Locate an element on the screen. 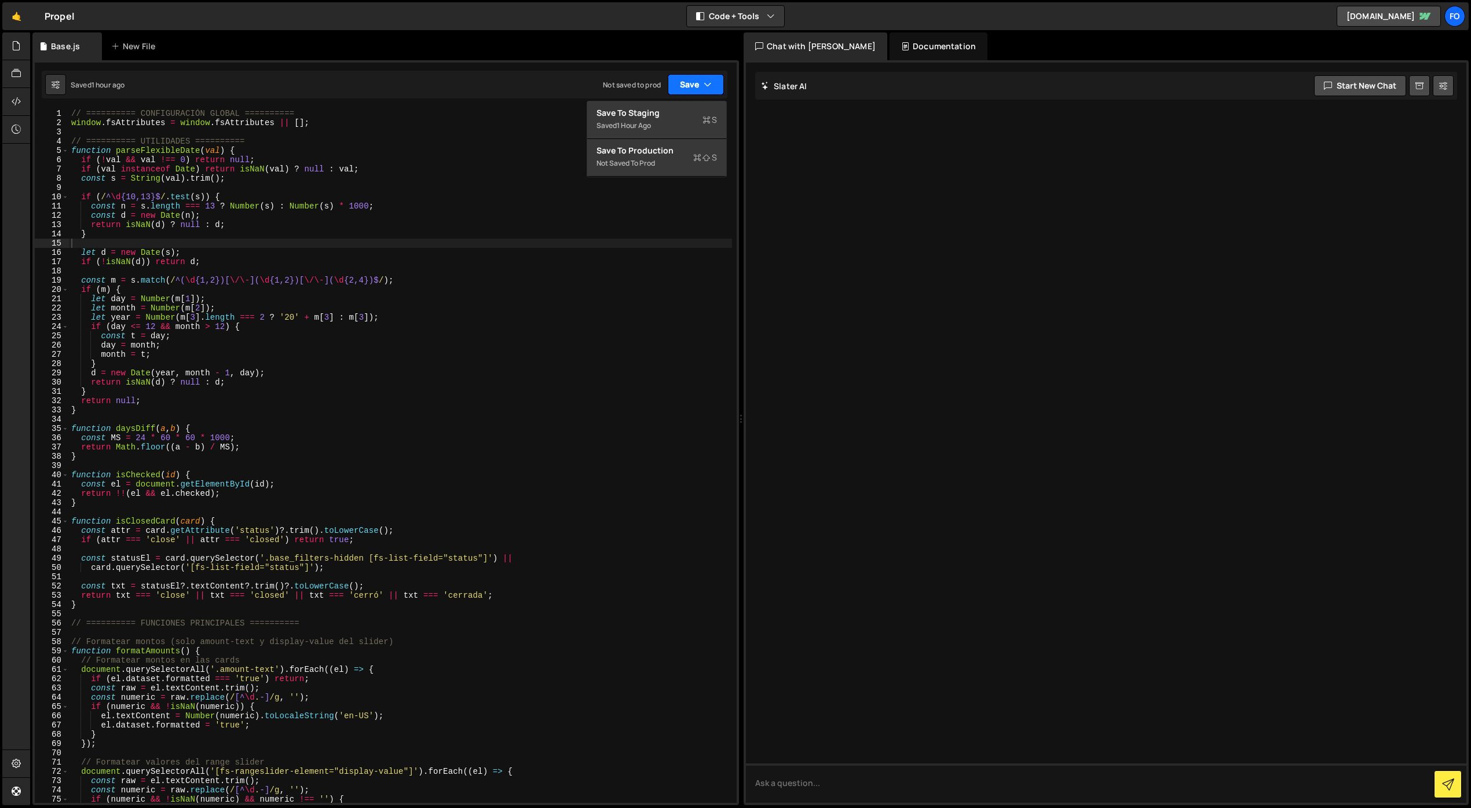  div: 10 is located at coordinates (52, 197).